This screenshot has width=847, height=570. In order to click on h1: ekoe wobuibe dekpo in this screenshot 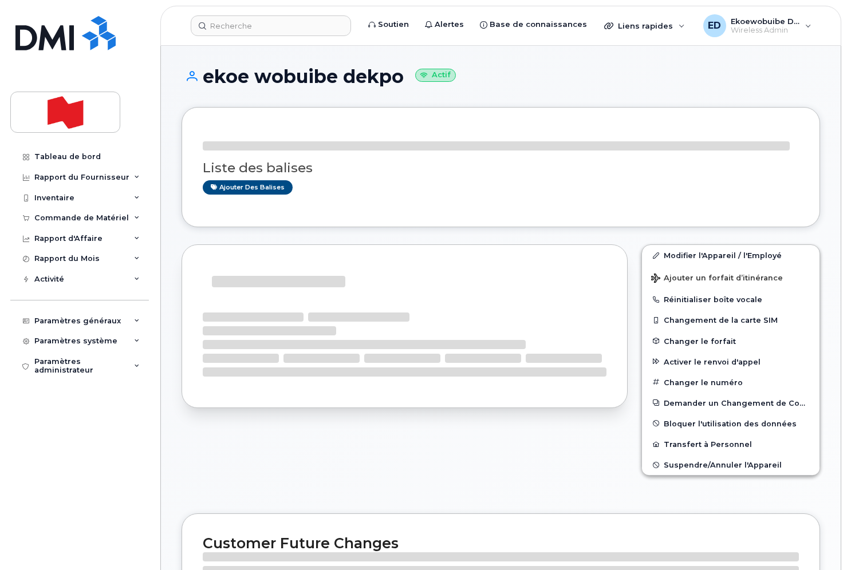, I will do `click(500, 76)`.